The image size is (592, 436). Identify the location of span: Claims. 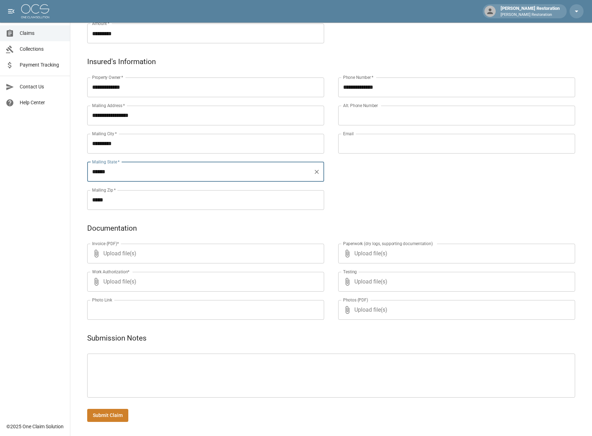
(42, 33).